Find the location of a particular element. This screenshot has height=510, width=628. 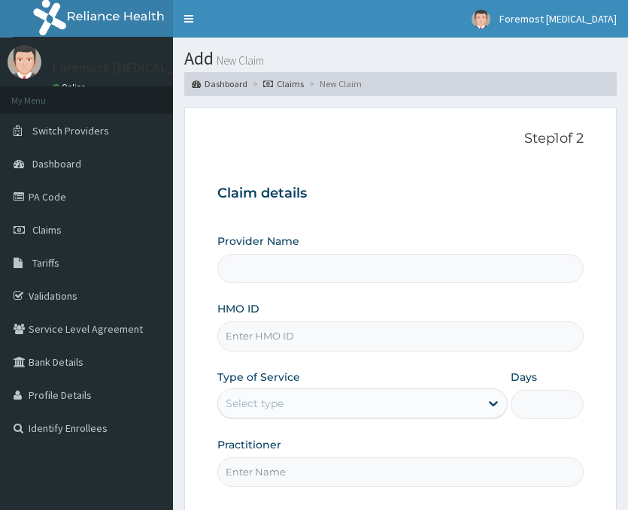

input: Enter HMO ID is located at coordinates (400, 336).